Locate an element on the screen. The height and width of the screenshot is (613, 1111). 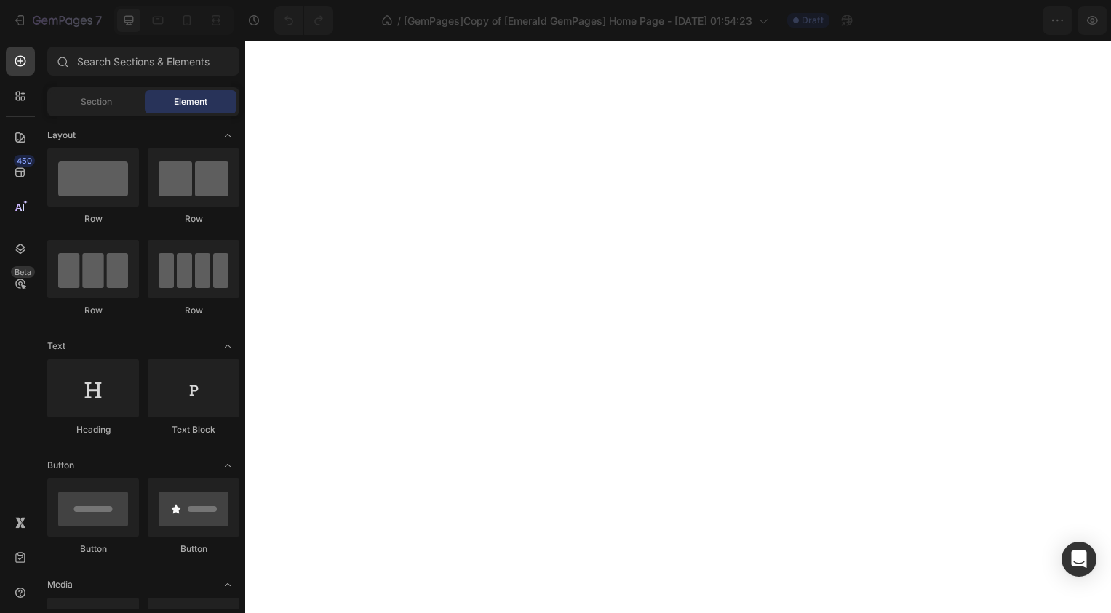
span: Media is located at coordinates (60, 585).